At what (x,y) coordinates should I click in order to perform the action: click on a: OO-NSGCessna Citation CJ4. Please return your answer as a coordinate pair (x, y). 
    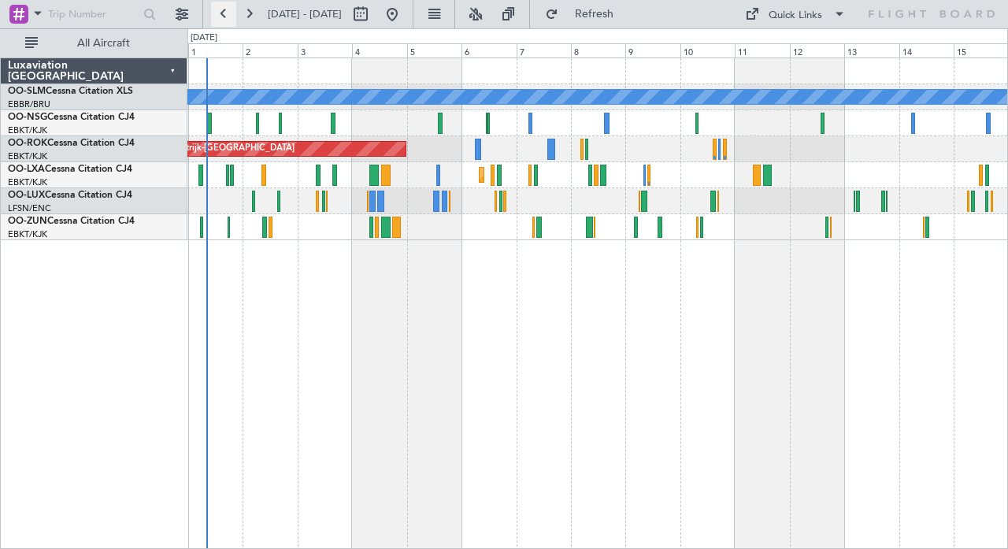
    Looking at the image, I should click on (71, 117).